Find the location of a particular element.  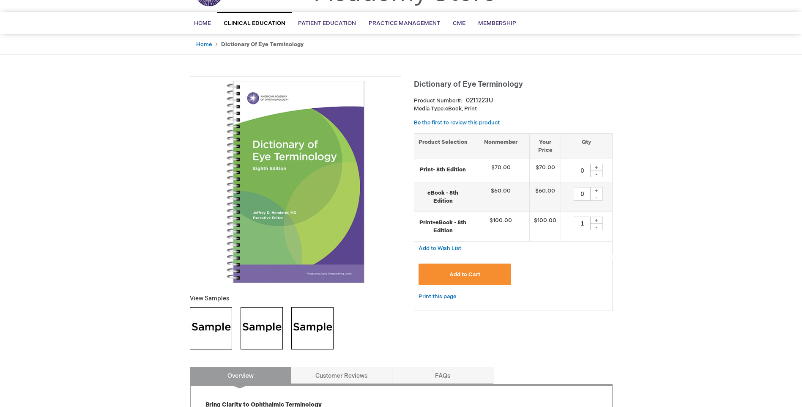

a: FAQs is located at coordinates (443, 375).